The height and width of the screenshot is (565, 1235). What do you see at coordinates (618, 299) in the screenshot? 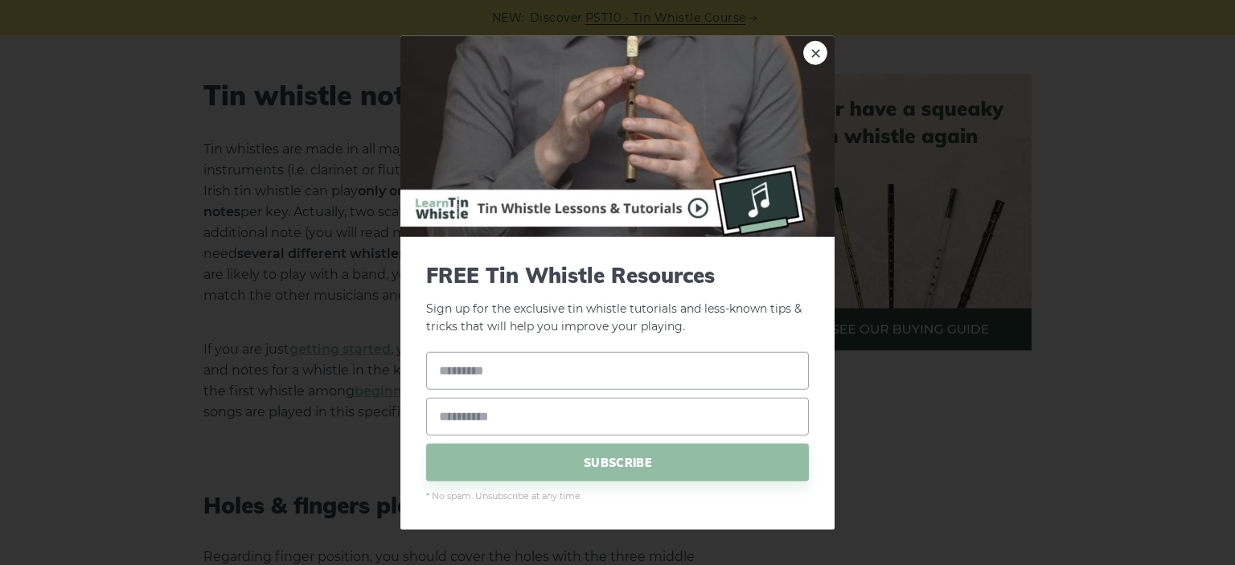
I see `p: Sign up for the exclusive tin whistle tutorials and less-known tips & tricks that will help you i...` at bounding box center [618, 299].